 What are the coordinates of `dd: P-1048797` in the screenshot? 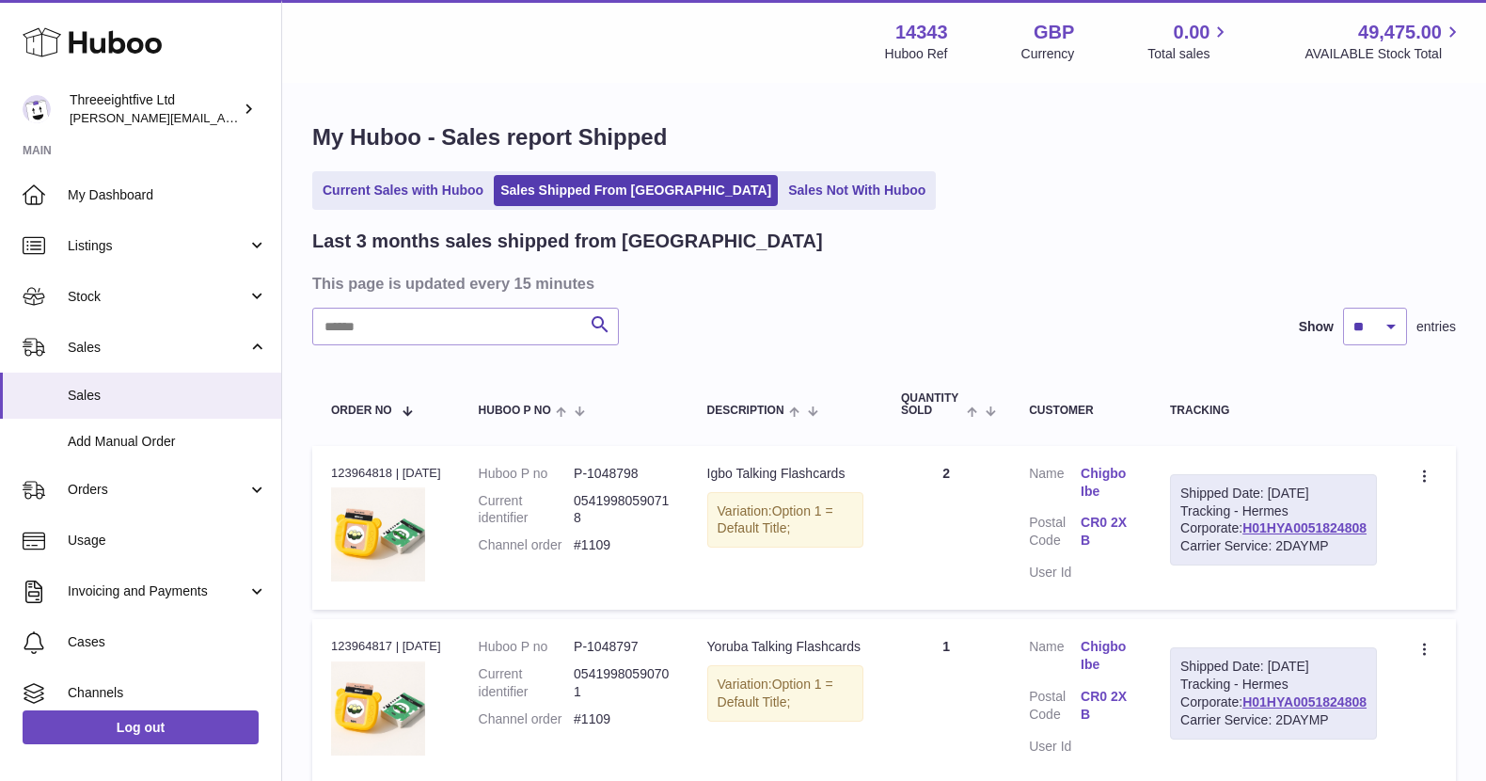 It's located at (621, 646).